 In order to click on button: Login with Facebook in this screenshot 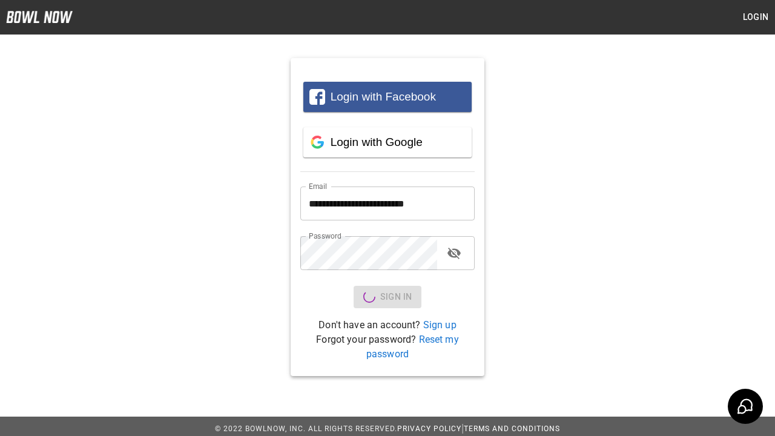, I will do `click(388, 97)`.